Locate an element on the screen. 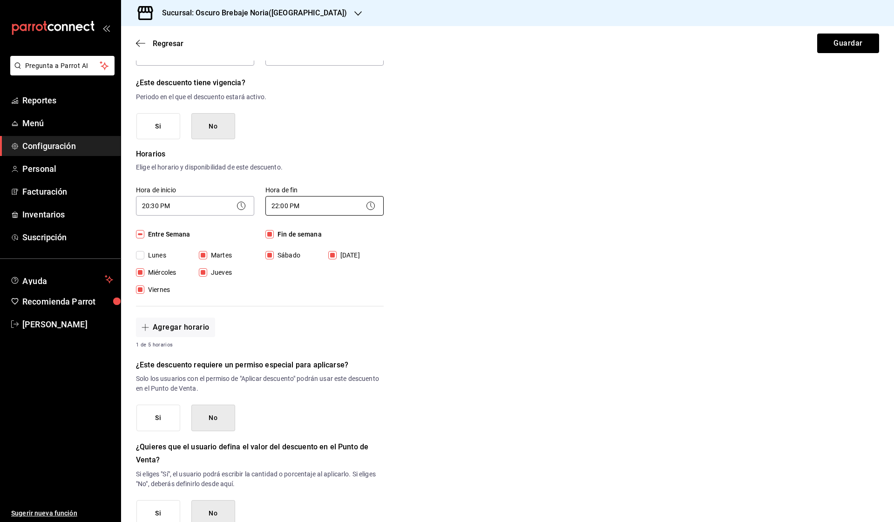 The height and width of the screenshot is (522, 894). button: Agregar horario is located at coordinates (176, 327).